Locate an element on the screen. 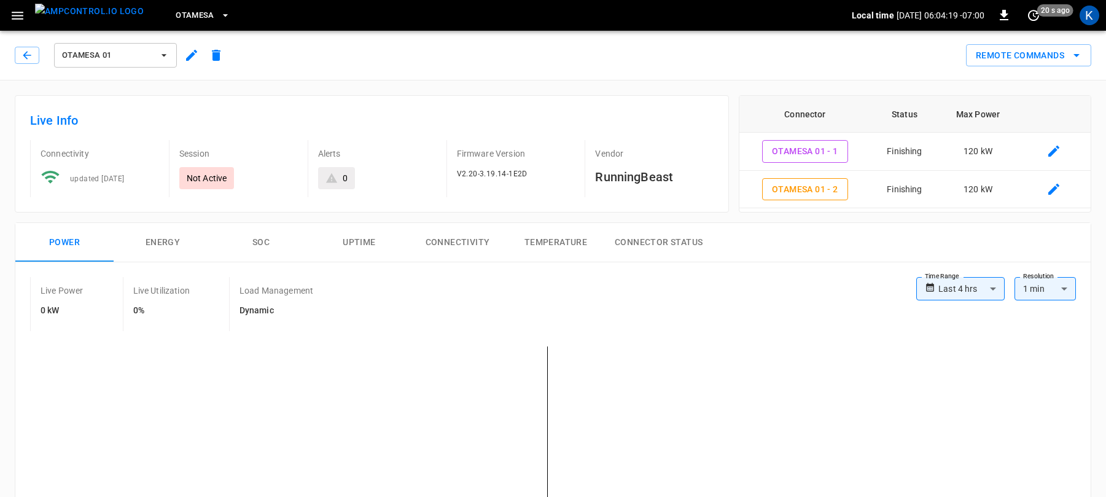  button: Connector Status is located at coordinates (658, 243).